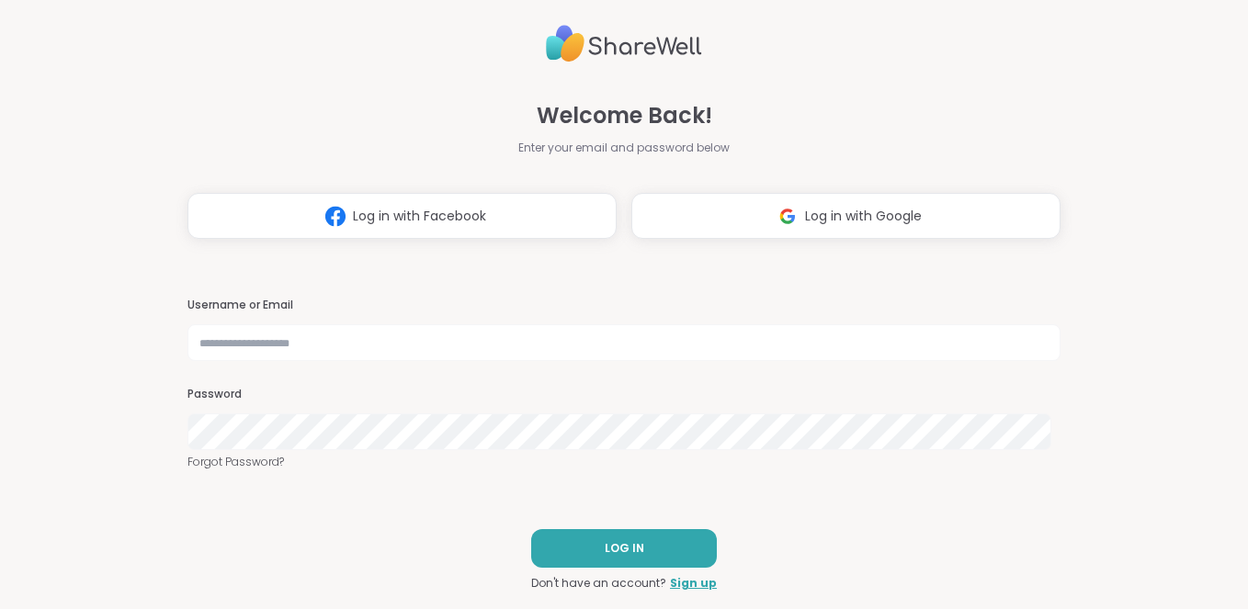  I want to click on span: Log in with Google, so click(863, 216).